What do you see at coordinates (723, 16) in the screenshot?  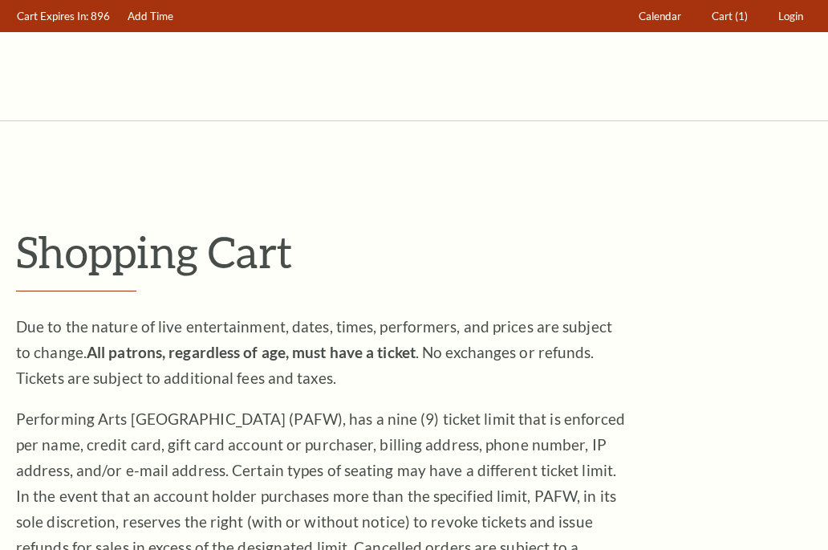 I see `span: Cart` at bounding box center [723, 16].